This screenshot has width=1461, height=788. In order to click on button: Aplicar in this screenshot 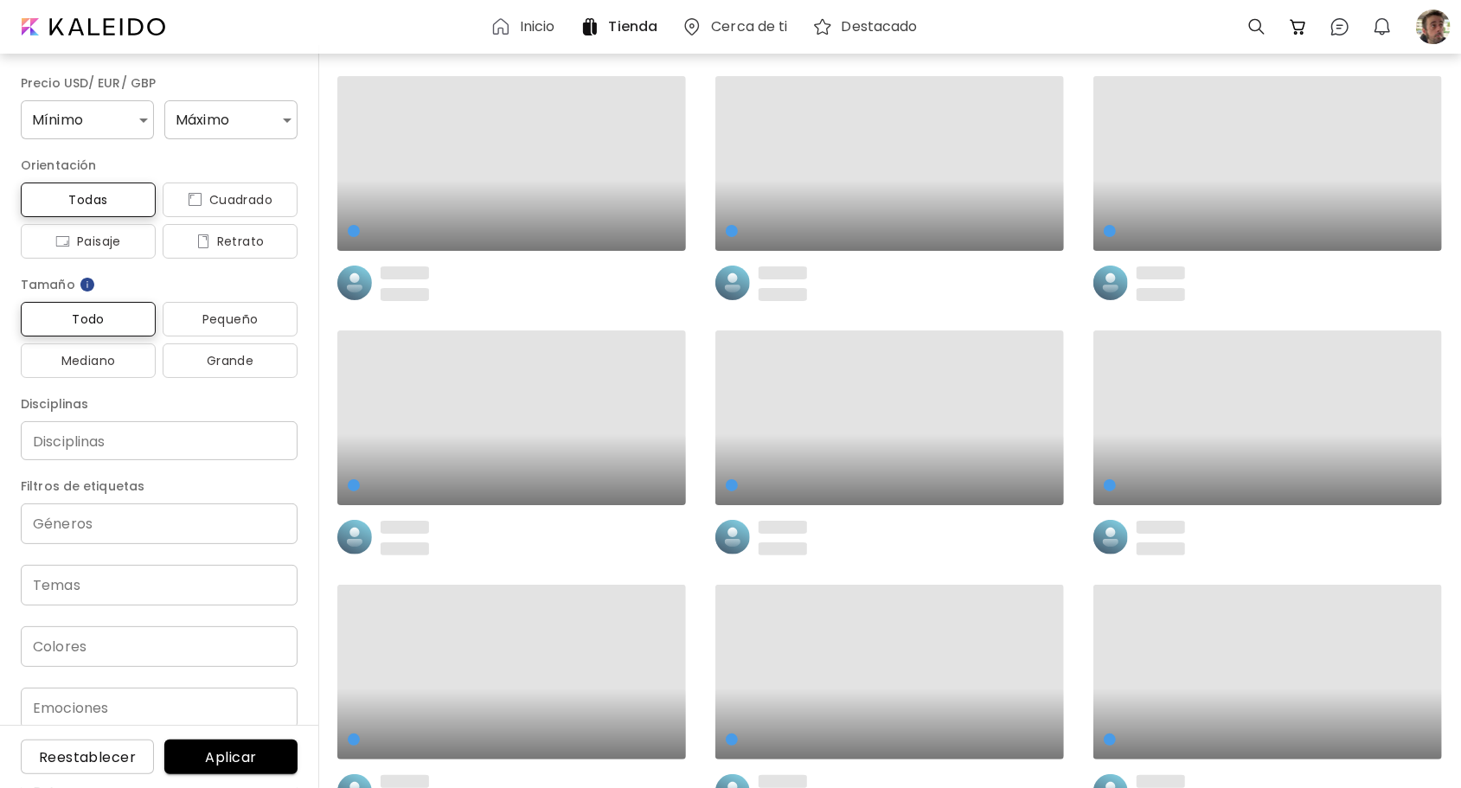, I will do `click(231, 757)`.